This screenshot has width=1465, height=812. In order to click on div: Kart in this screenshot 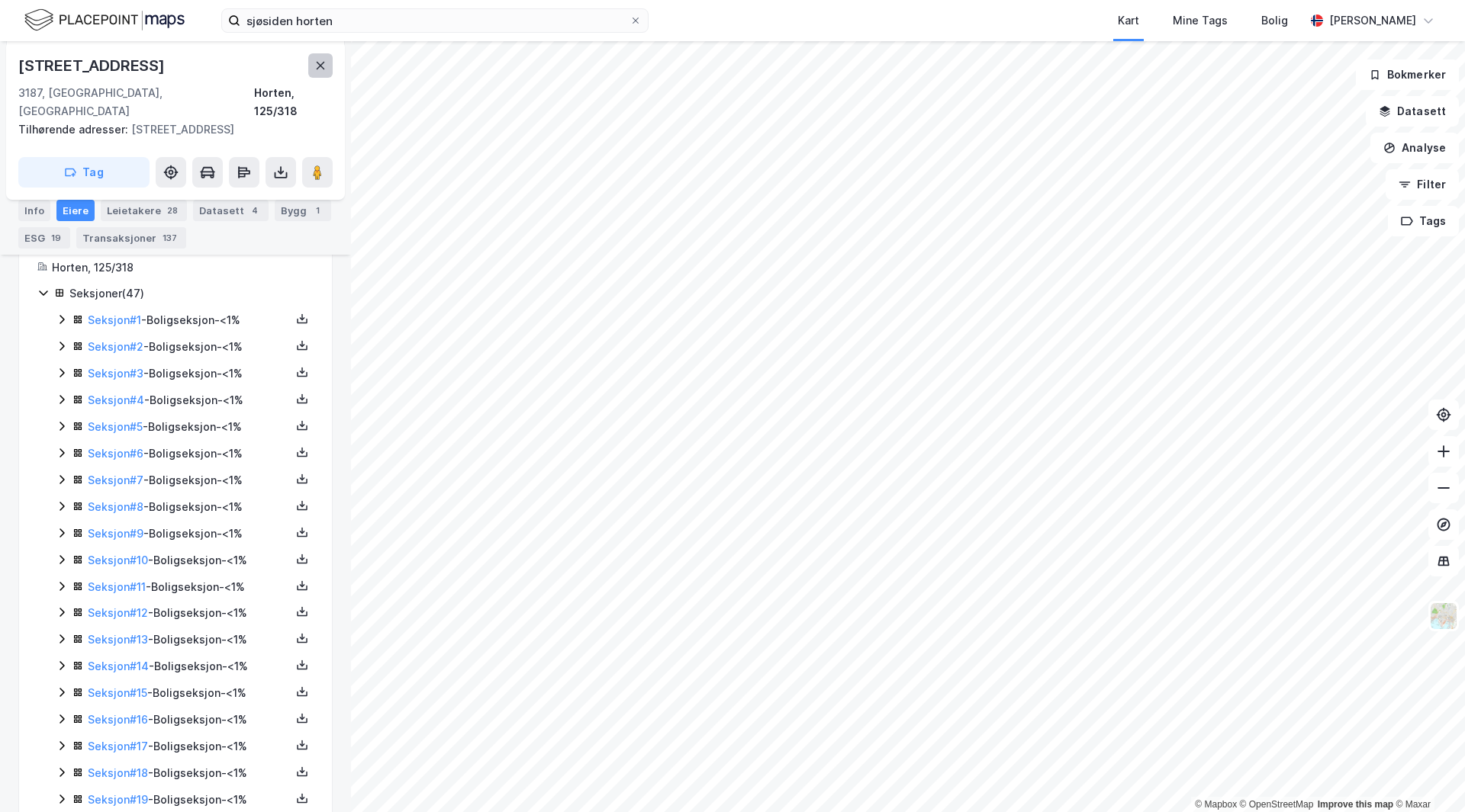, I will do `click(1129, 20)`.